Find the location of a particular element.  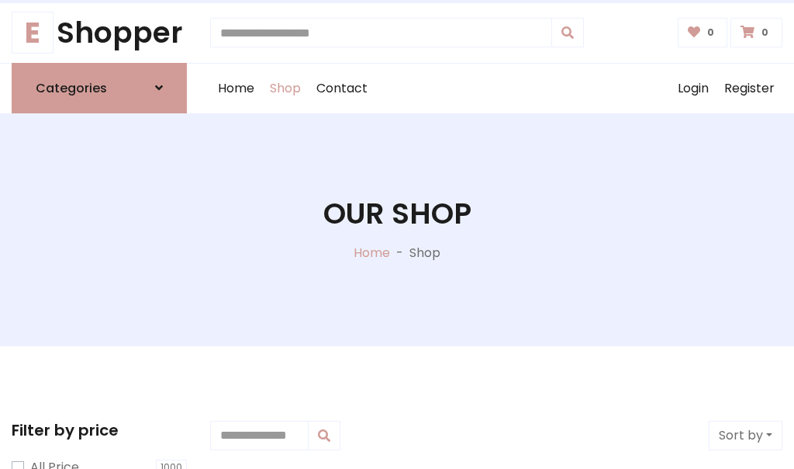

a: EShopper is located at coordinates (99, 33).